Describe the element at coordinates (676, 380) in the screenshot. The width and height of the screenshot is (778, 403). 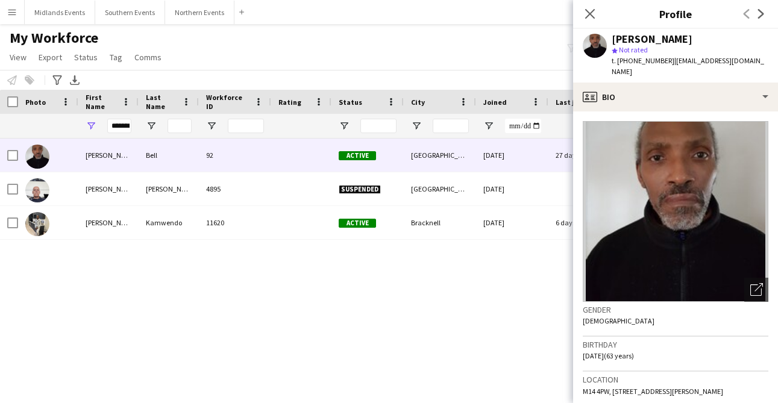
I see `h3: Location` at that location.